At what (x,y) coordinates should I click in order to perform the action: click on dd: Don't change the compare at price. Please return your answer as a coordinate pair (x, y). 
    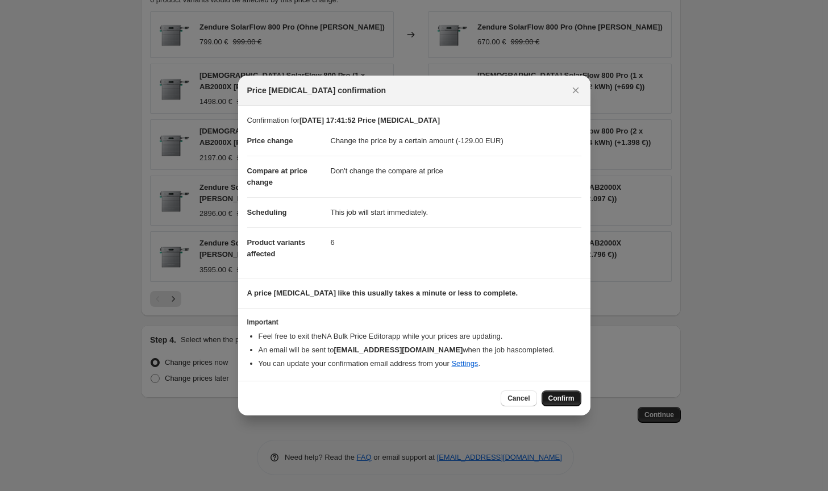
    Looking at the image, I should click on (456, 171).